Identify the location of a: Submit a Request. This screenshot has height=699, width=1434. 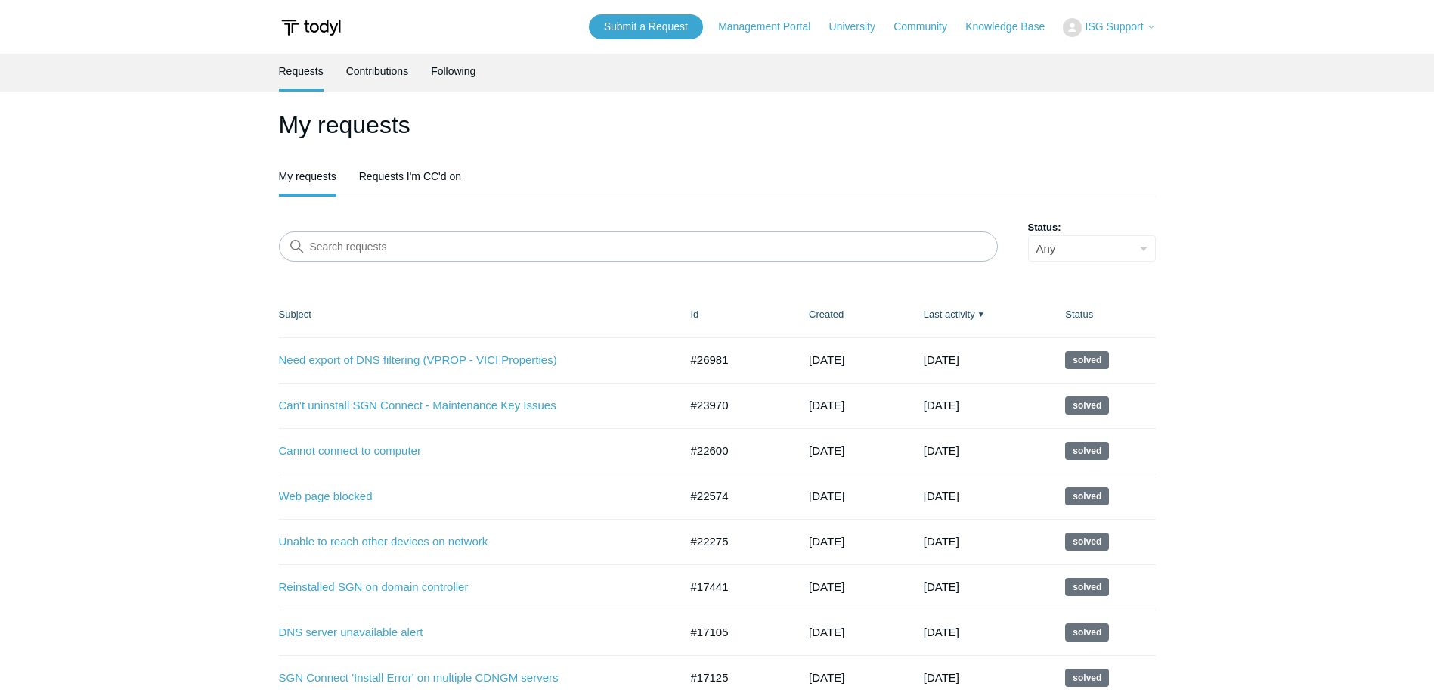
(646, 26).